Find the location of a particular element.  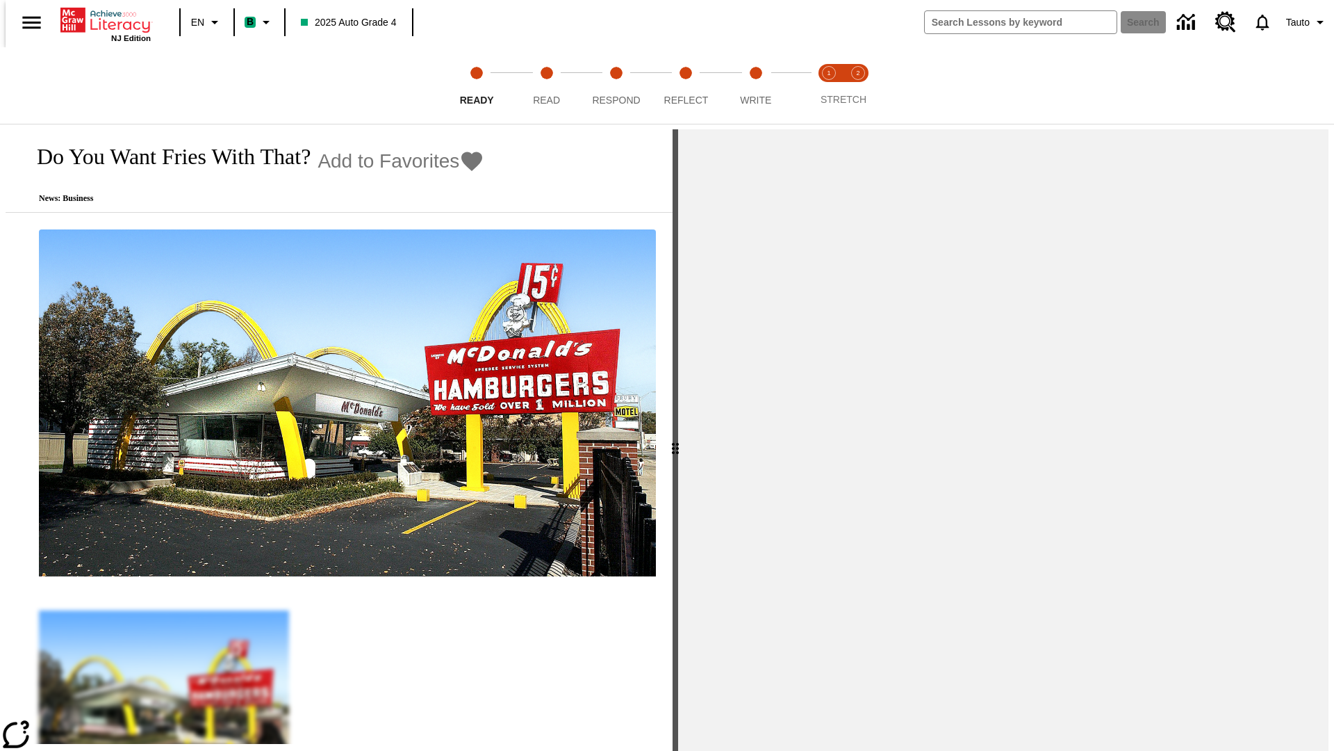

a: Notifications is located at coordinates (1263, 22).